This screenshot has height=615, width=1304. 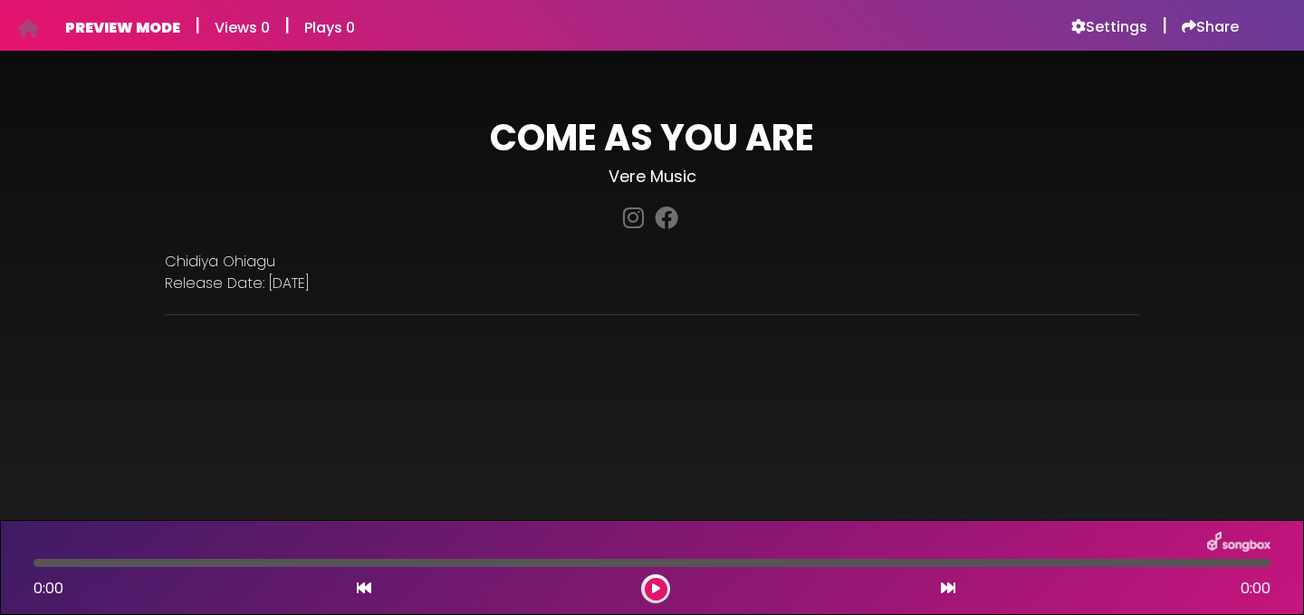 I want to click on h6: Plays 0, so click(x=330, y=27).